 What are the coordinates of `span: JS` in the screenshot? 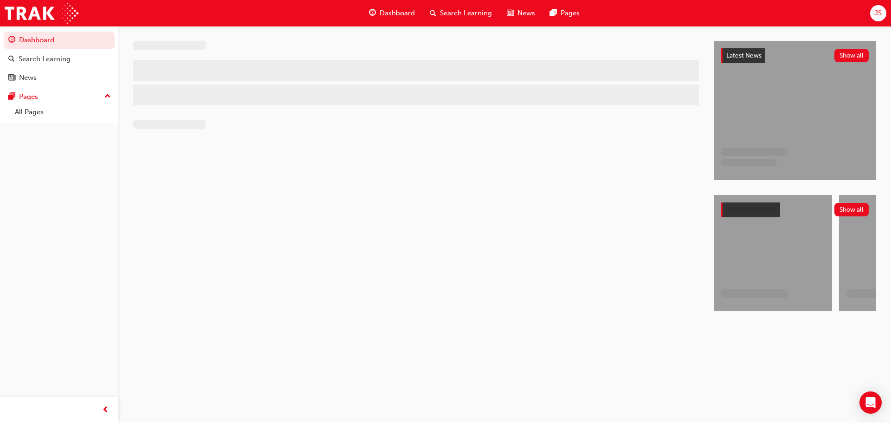 It's located at (878, 13).